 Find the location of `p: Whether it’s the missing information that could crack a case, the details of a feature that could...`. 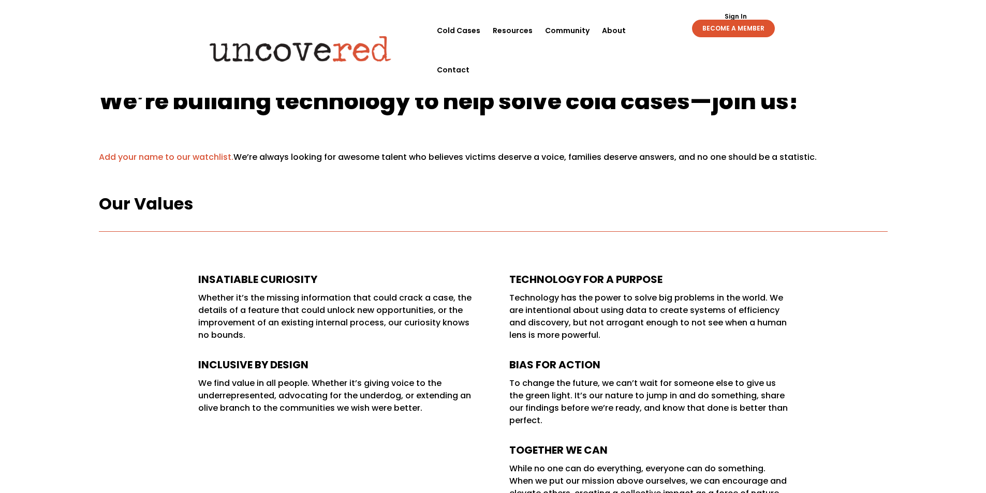

p: Whether it’s the missing information that could crack a case, the details of a feature that could... is located at coordinates (337, 317).